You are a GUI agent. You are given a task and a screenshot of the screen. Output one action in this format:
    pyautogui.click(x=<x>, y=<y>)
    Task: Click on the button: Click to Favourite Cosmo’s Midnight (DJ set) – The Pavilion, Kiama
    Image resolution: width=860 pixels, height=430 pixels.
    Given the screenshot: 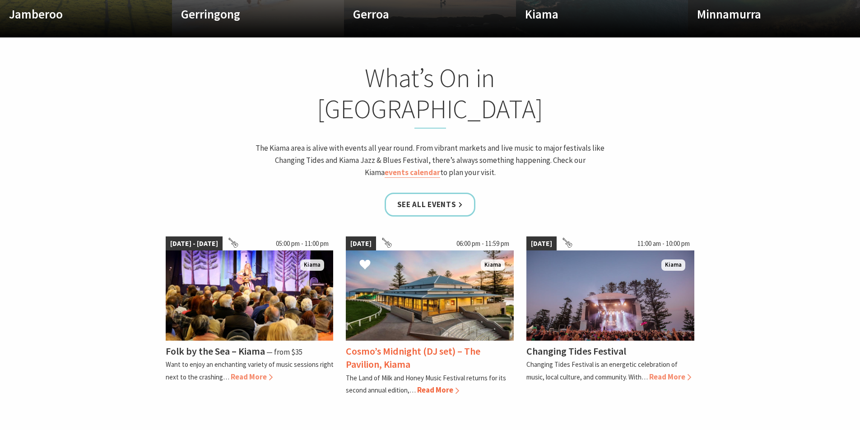 What is the action you would take?
    pyautogui.click(x=365, y=265)
    